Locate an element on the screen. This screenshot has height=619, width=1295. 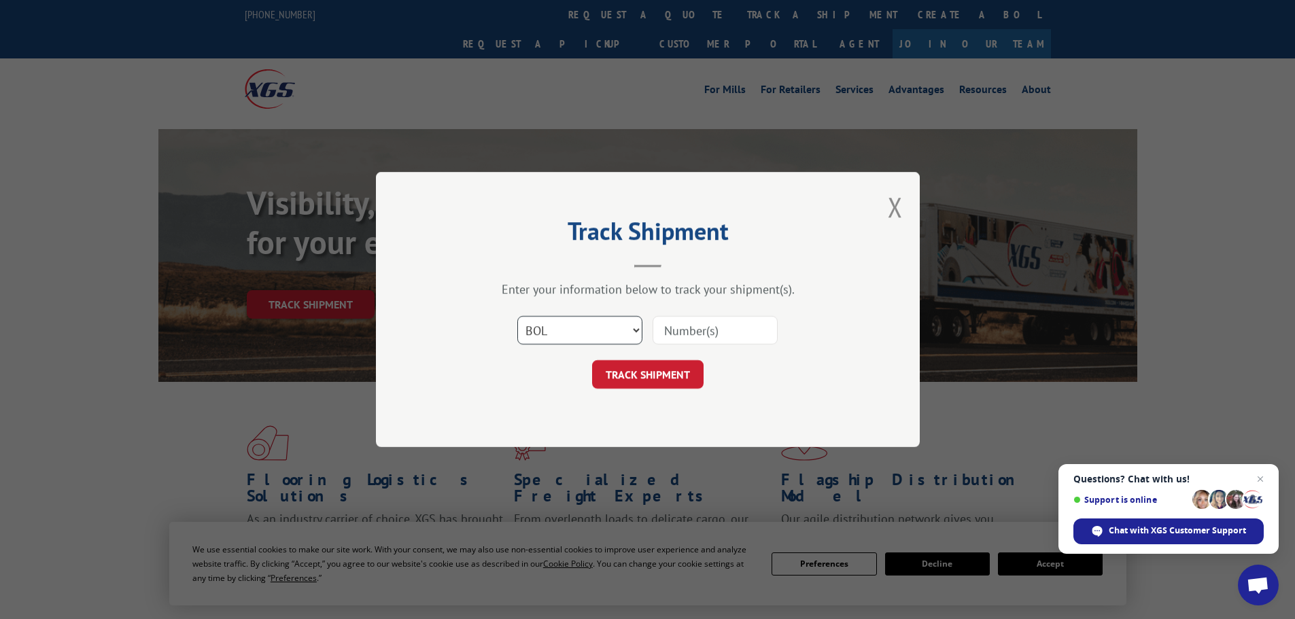
h2: Track Shipment is located at coordinates (648, 235).